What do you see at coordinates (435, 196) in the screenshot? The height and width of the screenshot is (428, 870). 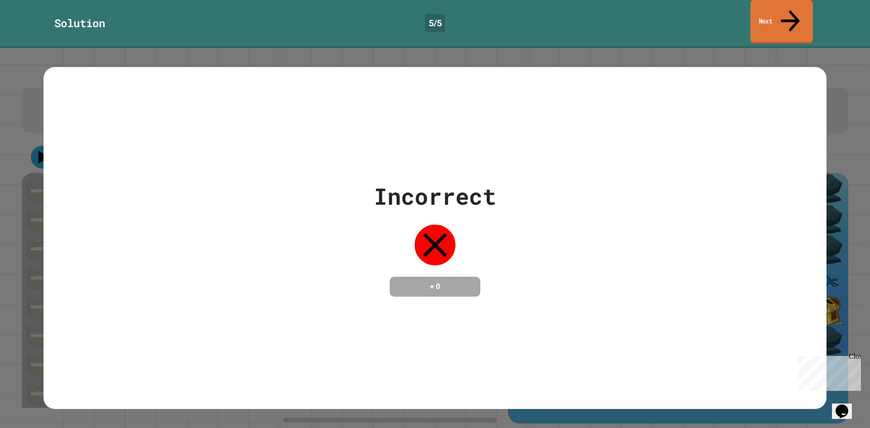 I see `div: Incorrect` at bounding box center [435, 196].